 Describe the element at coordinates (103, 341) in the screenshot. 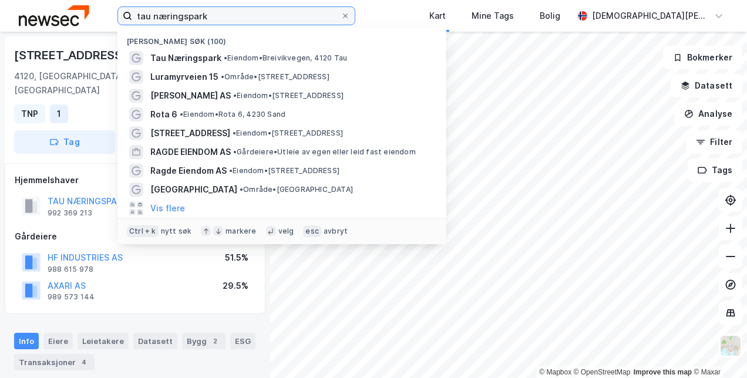

I see `div: Leietakere` at that location.